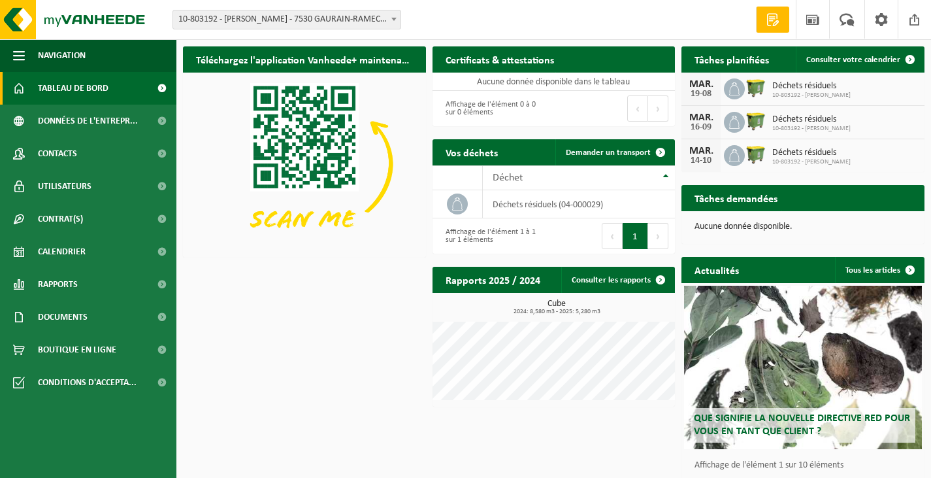 The height and width of the screenshot is (478, 931). Describe the element at coordinates (287, 20) in the screenshot. I see `span: 10-803192 - PATRICK SAVALLE - 7530 GAURAIN-RAMECROIX, RUE DES GREBILLONS 7` at that location.